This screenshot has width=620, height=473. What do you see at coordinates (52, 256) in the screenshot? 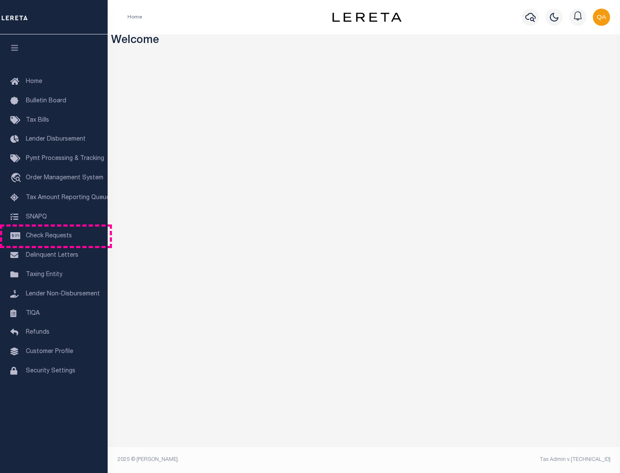
I see `span: Delinquent Letters` at bounding box center [52, 256].